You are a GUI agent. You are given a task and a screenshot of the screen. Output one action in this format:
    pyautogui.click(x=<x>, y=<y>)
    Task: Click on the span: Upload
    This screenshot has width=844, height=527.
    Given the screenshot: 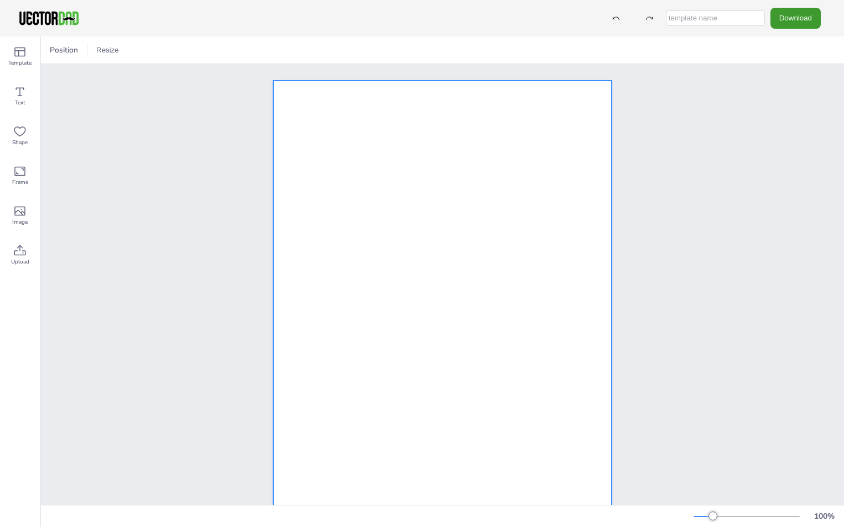 What is the action you would take?
    pyautogui.click(x=20, y=262)
    